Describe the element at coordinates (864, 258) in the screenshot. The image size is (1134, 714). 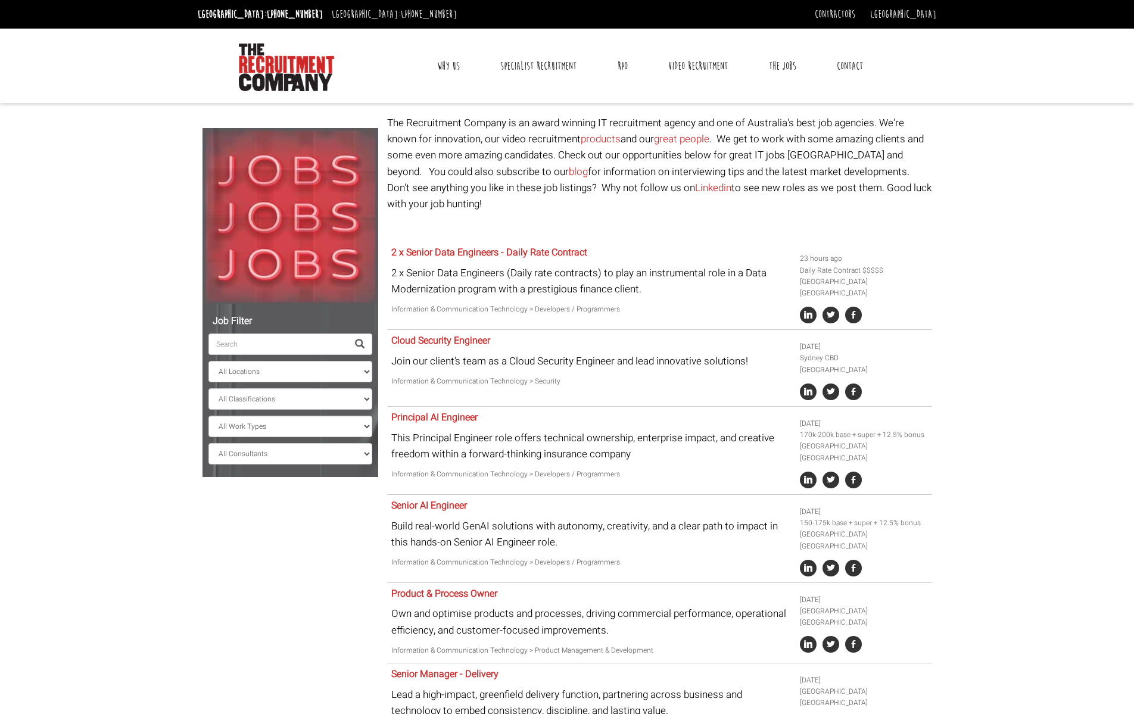
I see `li: 23 hours ago` at that location.